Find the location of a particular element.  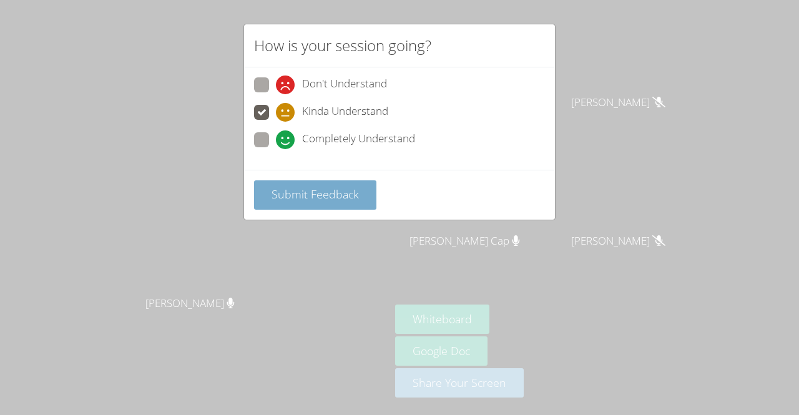

span: Don't Understand is located at coordinates (345, 85).